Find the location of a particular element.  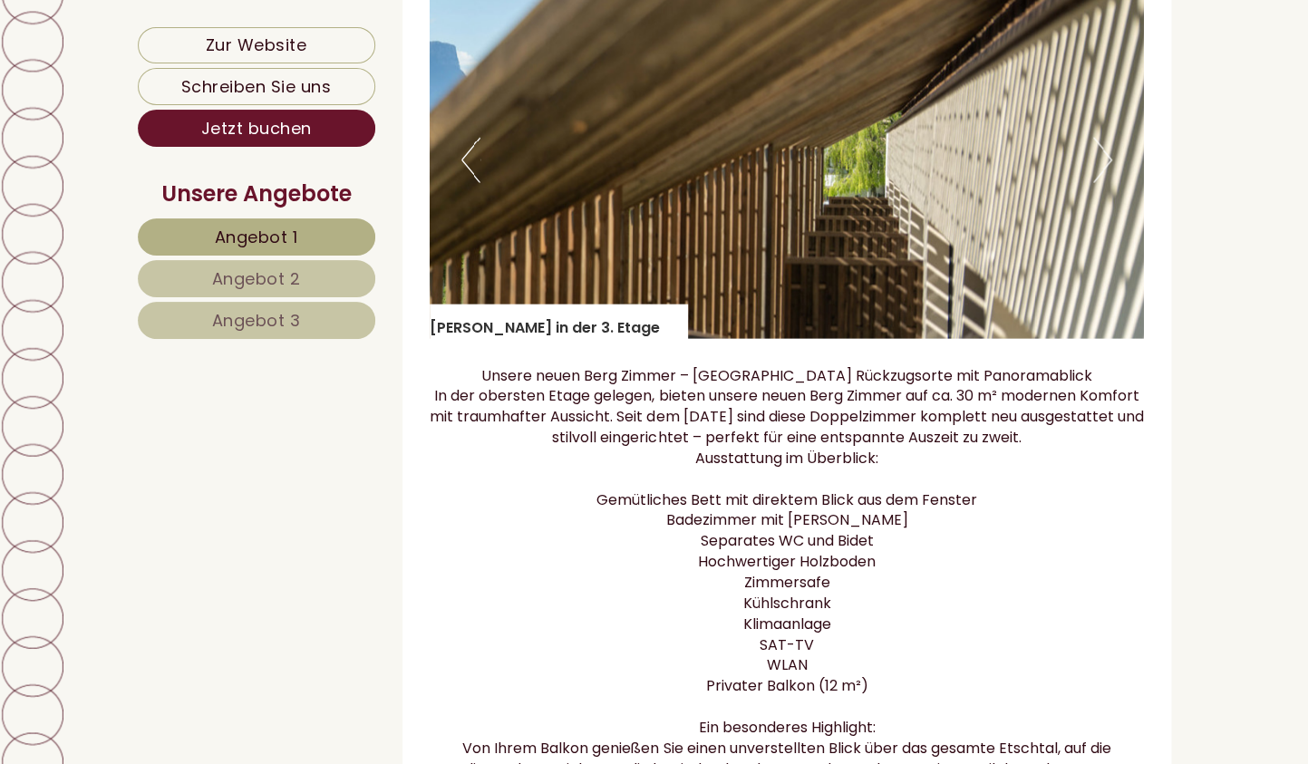

span: Angebot 3 is located at coordinates (256, 320).